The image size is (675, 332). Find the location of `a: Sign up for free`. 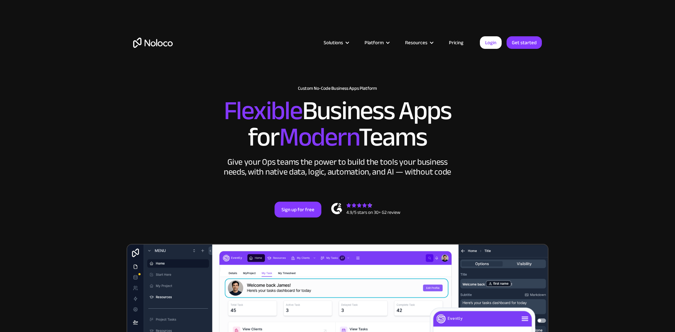

a: Sign up for free is located at coordinates (298, 209).